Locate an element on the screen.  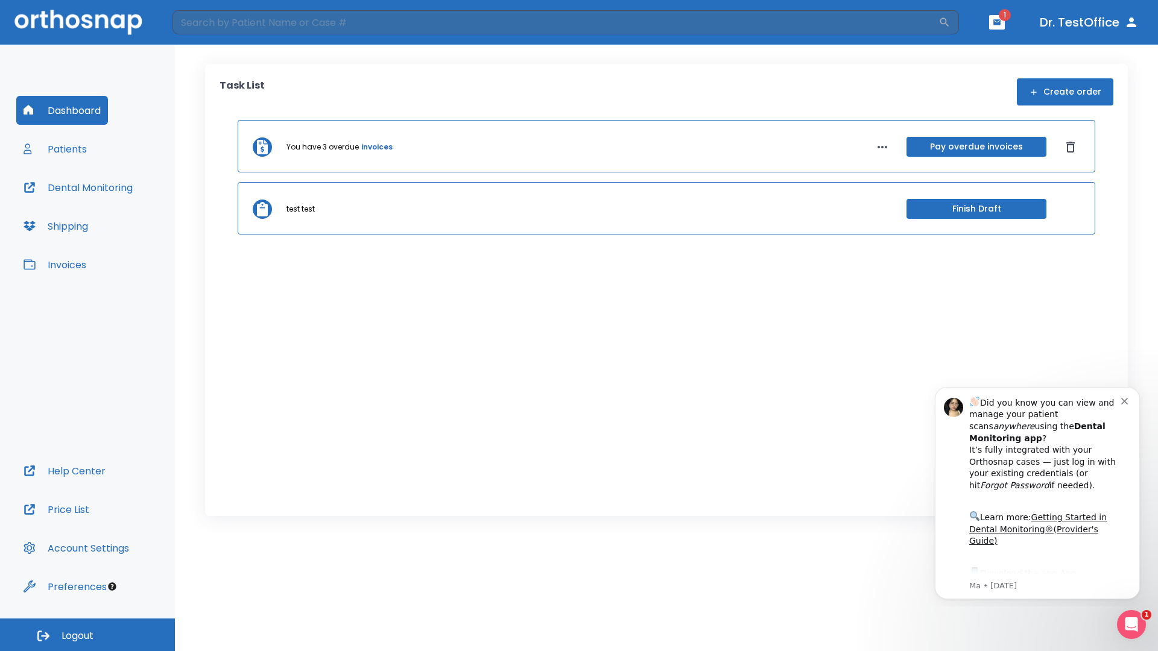
a: Dental Monitoring is located at coordinates (78, 188).